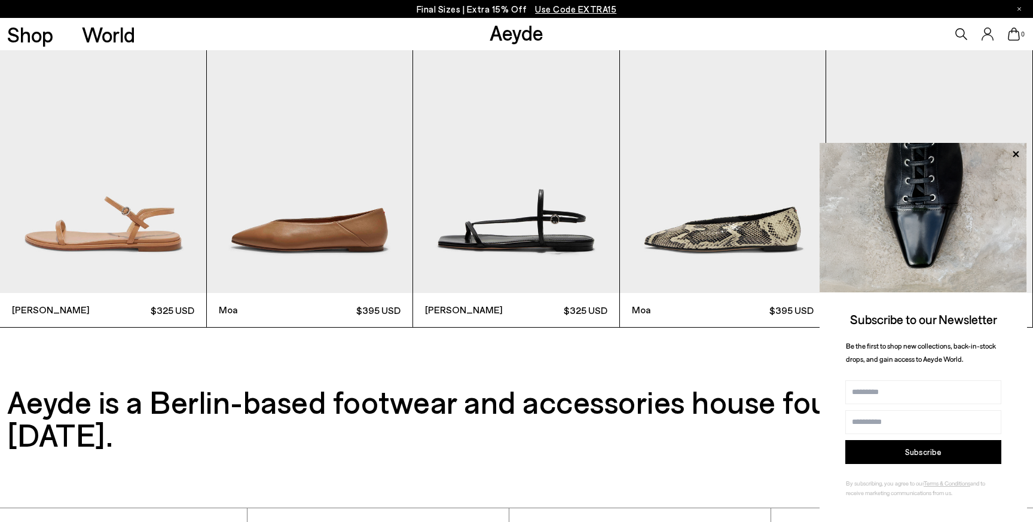 The height and width of the screenshot is (522, 1033). Describe the element at coordinates (576, 9) in the screenshot. I see `span: Navigate to /collections/ss25-final-sizes` at that location.